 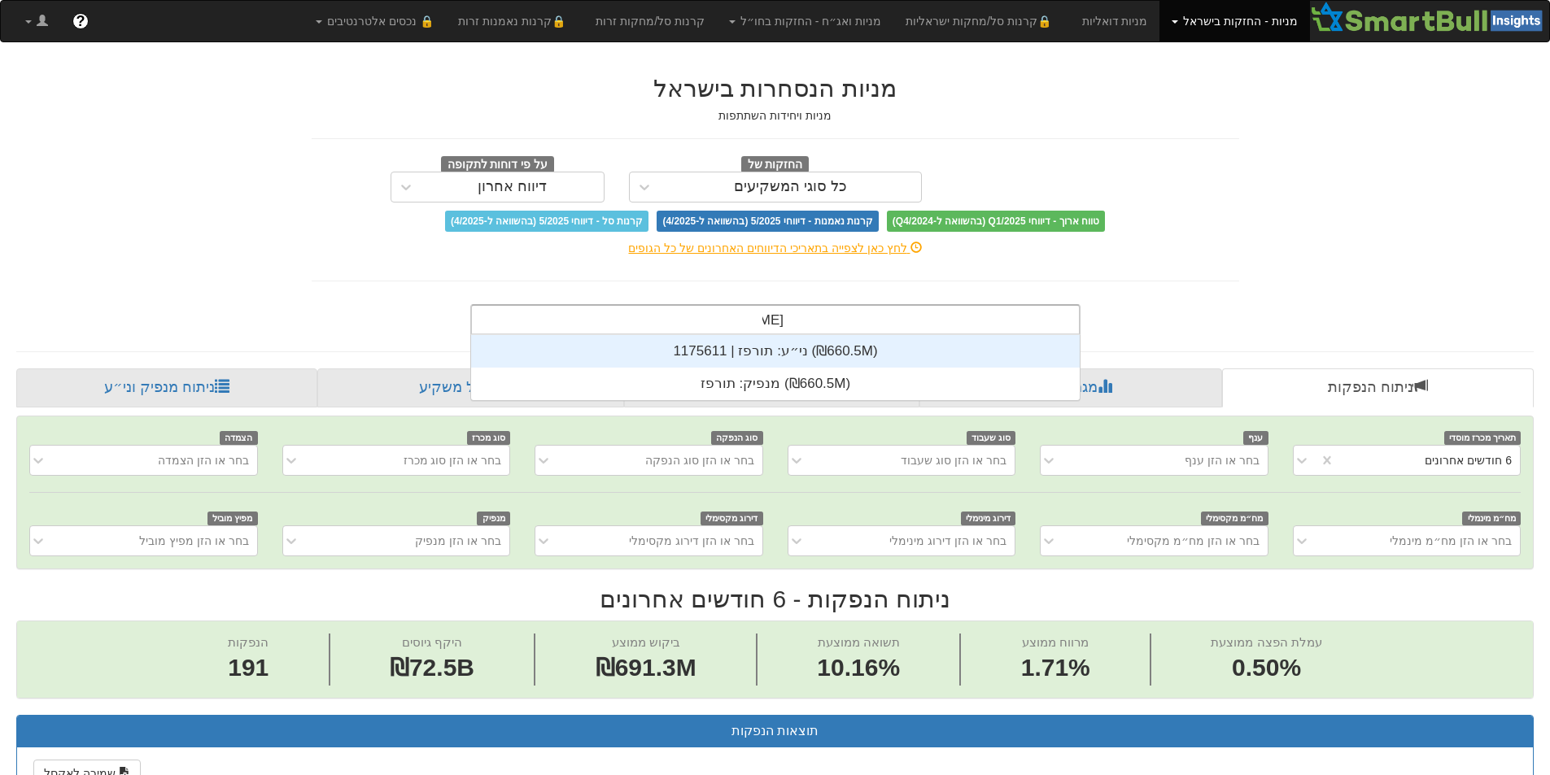 I want to click on a: 🔒קרנות נאמנות זרות, so click(x=515, y=21).